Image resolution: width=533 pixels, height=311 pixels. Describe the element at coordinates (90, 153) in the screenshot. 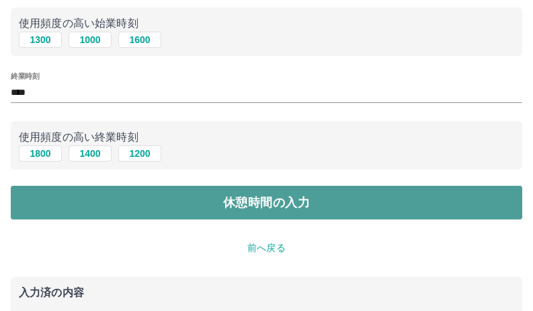

I see `button: 1400` at that location.